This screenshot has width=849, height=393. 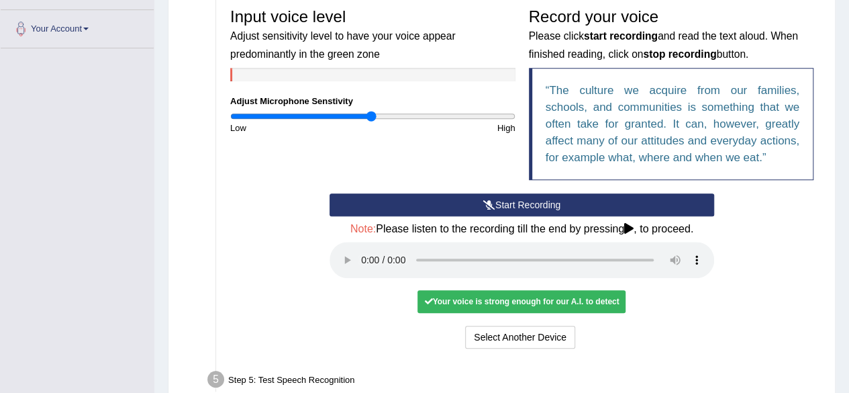 What do you see at coordinates (671, 34) in the screenshot?
I see `h3: Record your voice` at bounding box center [671, 34].